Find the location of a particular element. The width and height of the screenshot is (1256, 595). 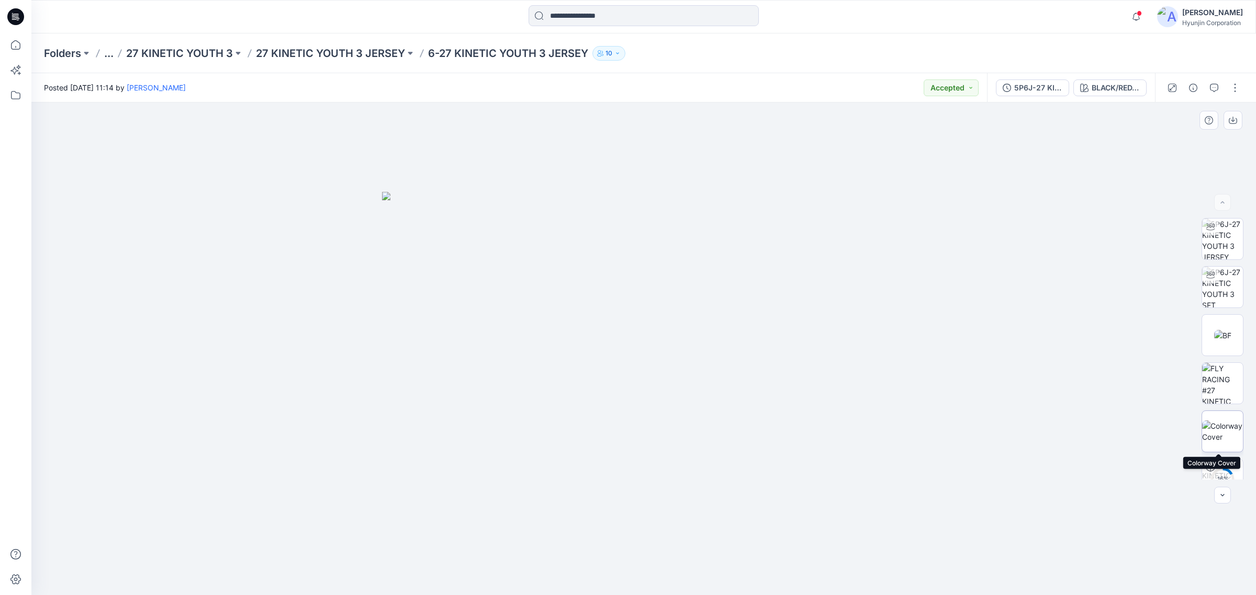

div: Hyunjin Corporation is located at coordinates (1212, 22).